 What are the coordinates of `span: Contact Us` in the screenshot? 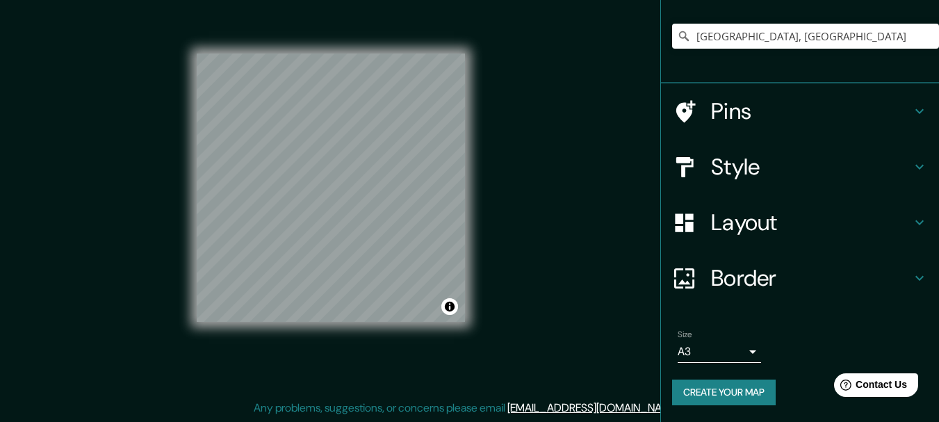 It's located at (66, 17).